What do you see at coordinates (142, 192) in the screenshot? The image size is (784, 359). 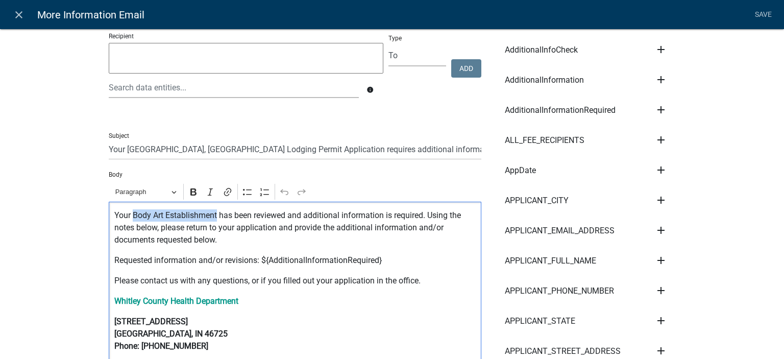 I see `span: Paragraph` at bounding box center [142, 192].